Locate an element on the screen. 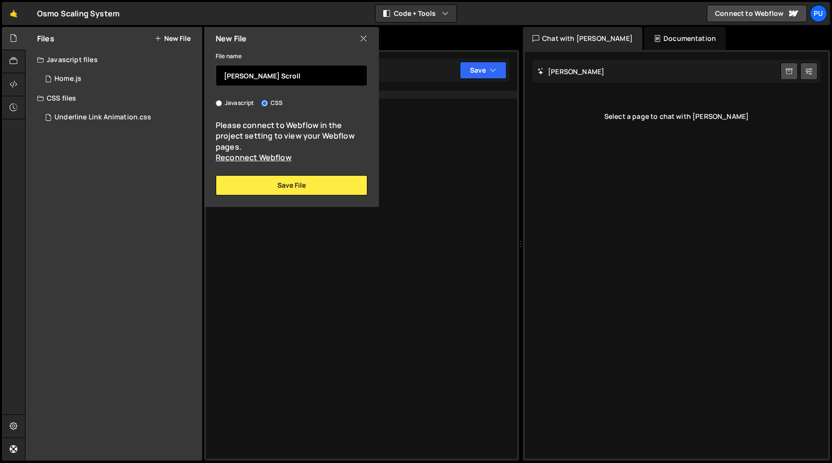 This screenshot has width=832, height=463. div: 17222/47654.css is located at coordinates (119, 118).